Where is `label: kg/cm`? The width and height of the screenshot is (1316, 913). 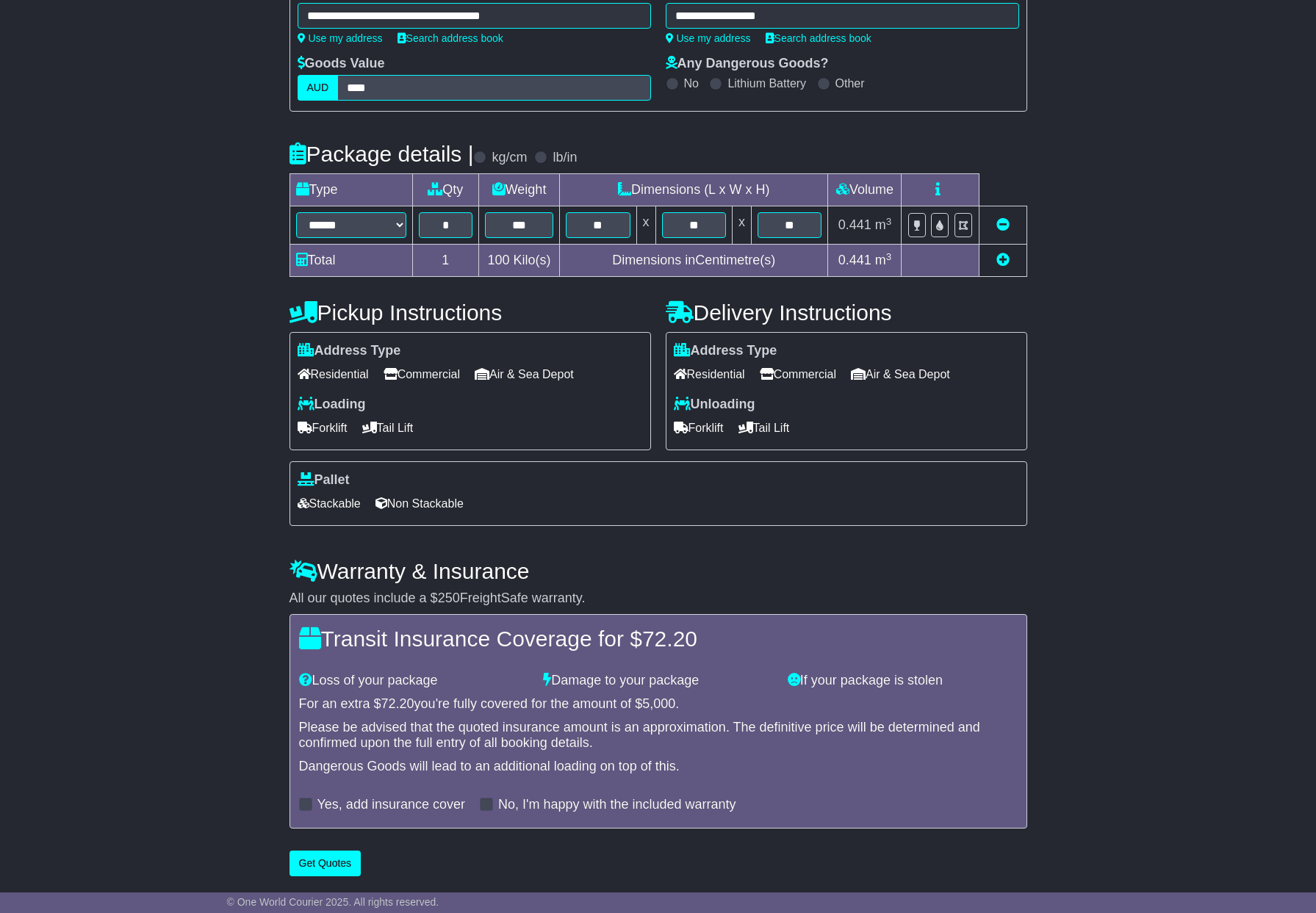
label: kg/cm is located at coordinates (509, 158).